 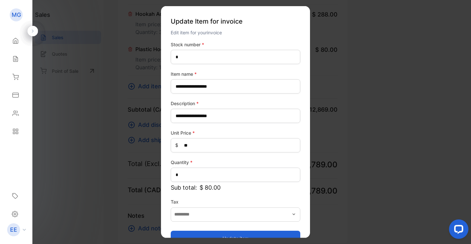 What do you see at coordinates (210, 188) in the screenshot?
I see `span: $ 80.00` at bounding box center [210, 188].